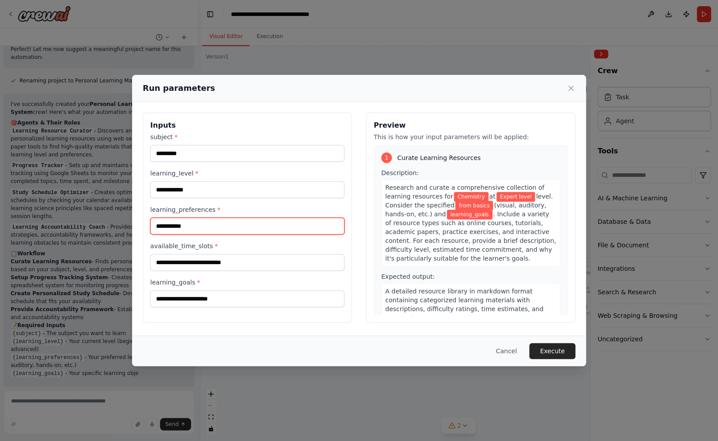  I want to click on button: Cancel, so click(506, 351).